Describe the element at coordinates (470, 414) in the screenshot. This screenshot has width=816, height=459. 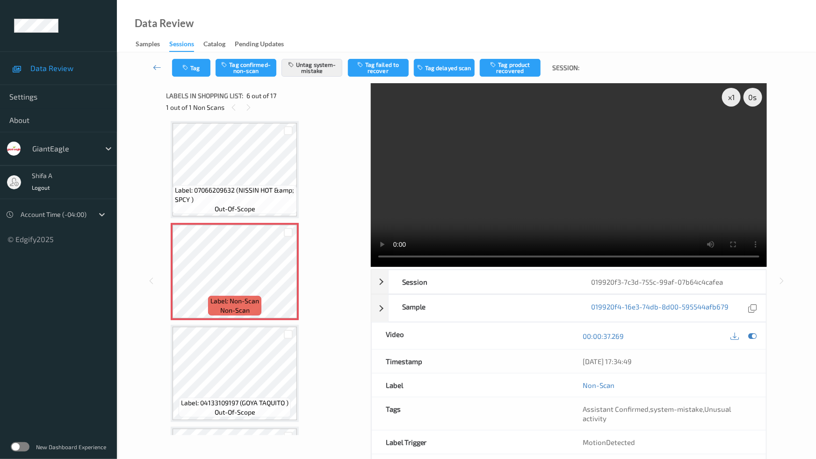
I see `div: Tags` at that location.